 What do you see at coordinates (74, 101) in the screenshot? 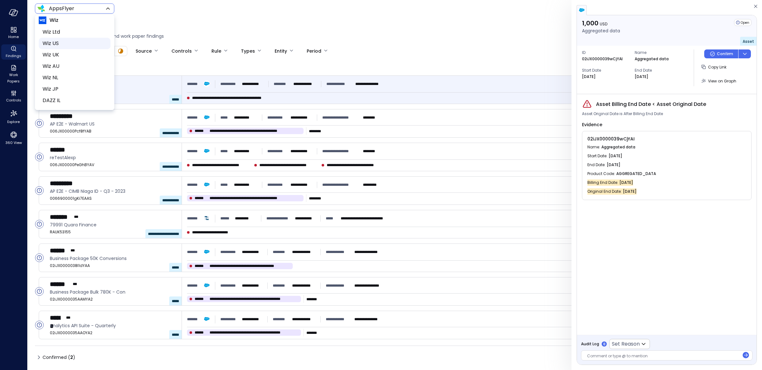
I see `span: DAZZ IL` at bounding box center [74, 101].